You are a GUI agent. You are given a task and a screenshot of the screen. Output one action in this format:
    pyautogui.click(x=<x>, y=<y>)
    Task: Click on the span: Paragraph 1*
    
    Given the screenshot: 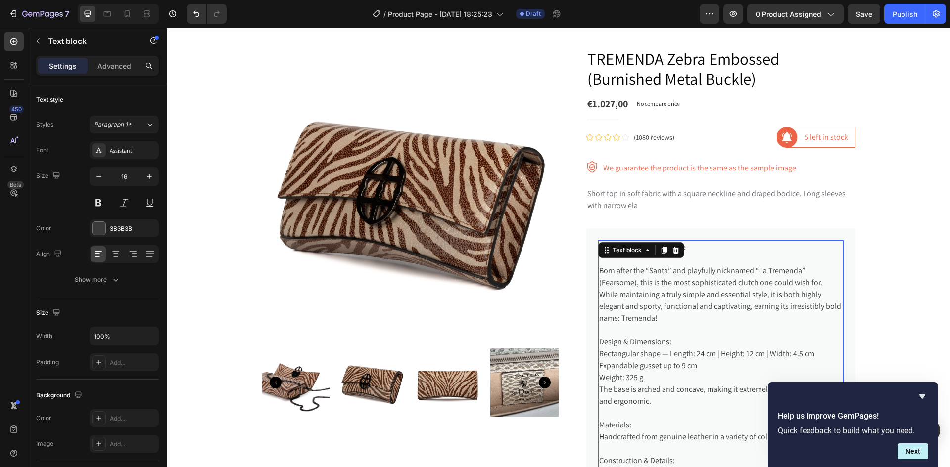 What is the action you would take?
    pyautogui.click(x=113, y=125)
    